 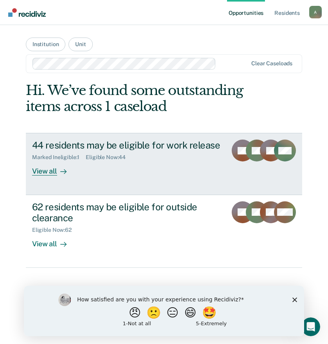 I want to click on img: Recidiviz, so click(x=27, y=13).